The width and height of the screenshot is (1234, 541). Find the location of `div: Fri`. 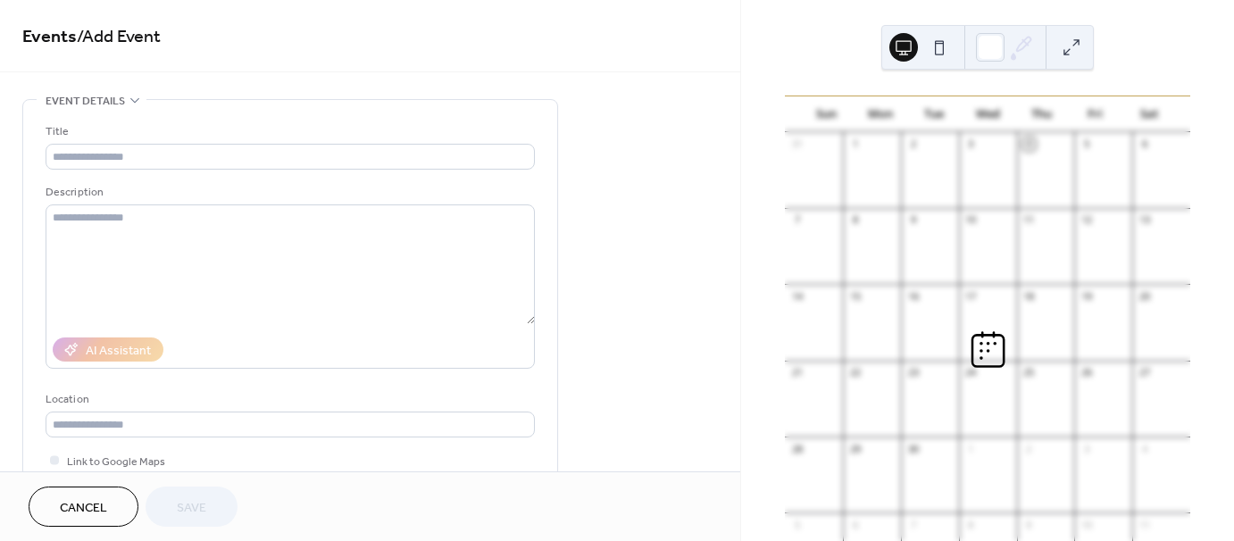

div: Fri is located at coordinates (1095, 114).